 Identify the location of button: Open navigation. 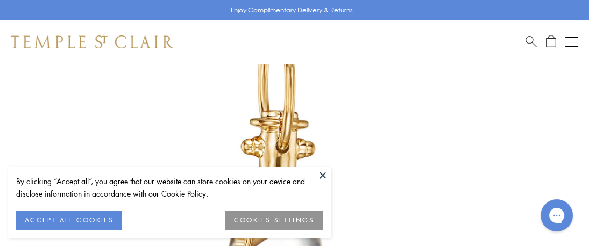
(571, 42).